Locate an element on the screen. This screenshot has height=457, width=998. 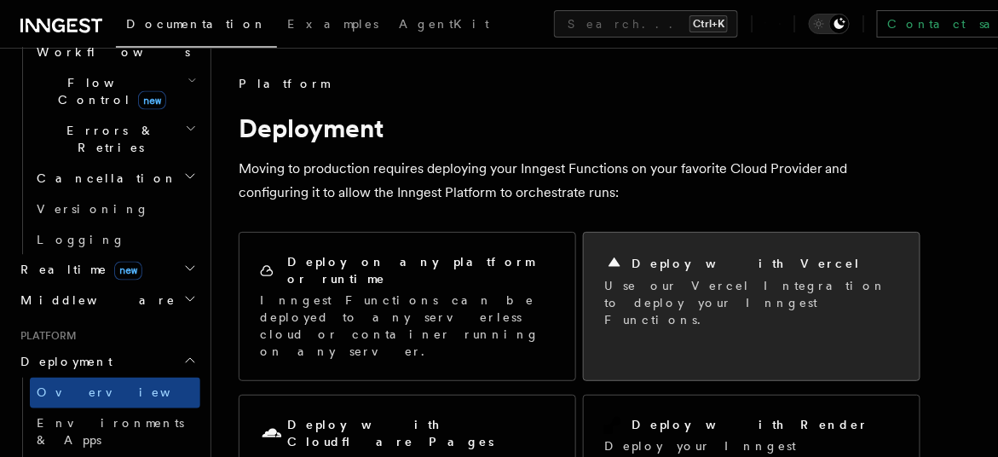
button: Errors & Retries is located at coordinates (115, 139).